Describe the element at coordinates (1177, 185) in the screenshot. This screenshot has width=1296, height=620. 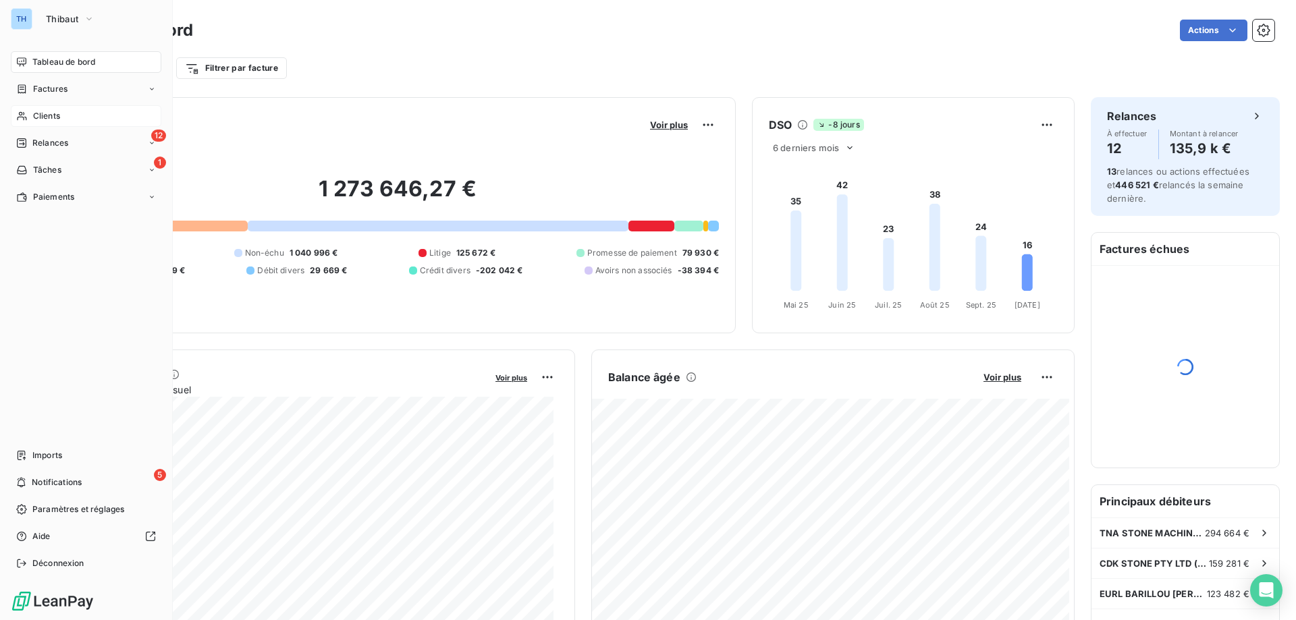
I see `span: relances ou actions effectuées et relancés la semaine dernière.` at that location.